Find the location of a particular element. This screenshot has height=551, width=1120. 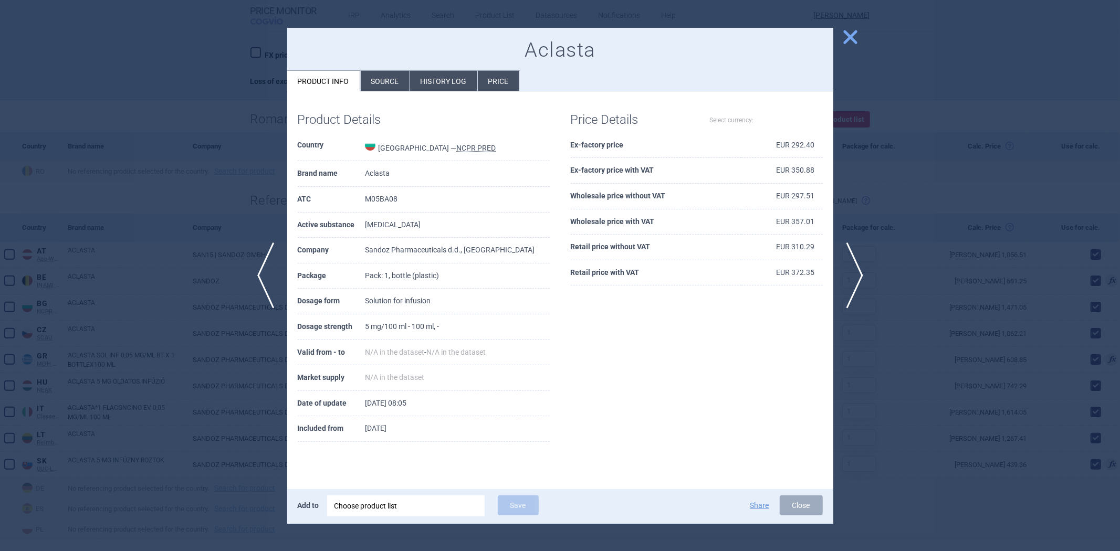

th: Ex-factory price is located at coordinates (656, 145).